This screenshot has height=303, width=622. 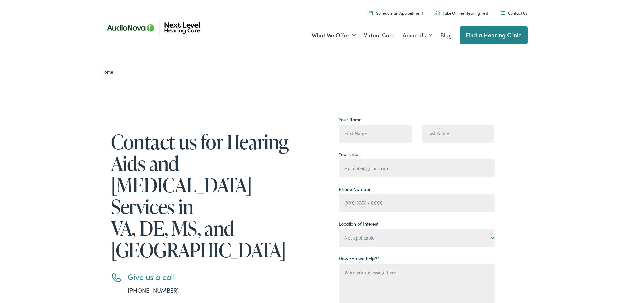 What do you see at coordinates (355, 189) in the screenshot?
I see `label: Phone Number` at bounding box center [355, 189].